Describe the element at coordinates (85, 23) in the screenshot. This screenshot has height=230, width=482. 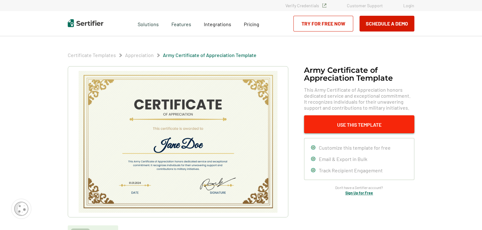
I see `img: Sertifier | Digital Credentialing Platform` at that location.